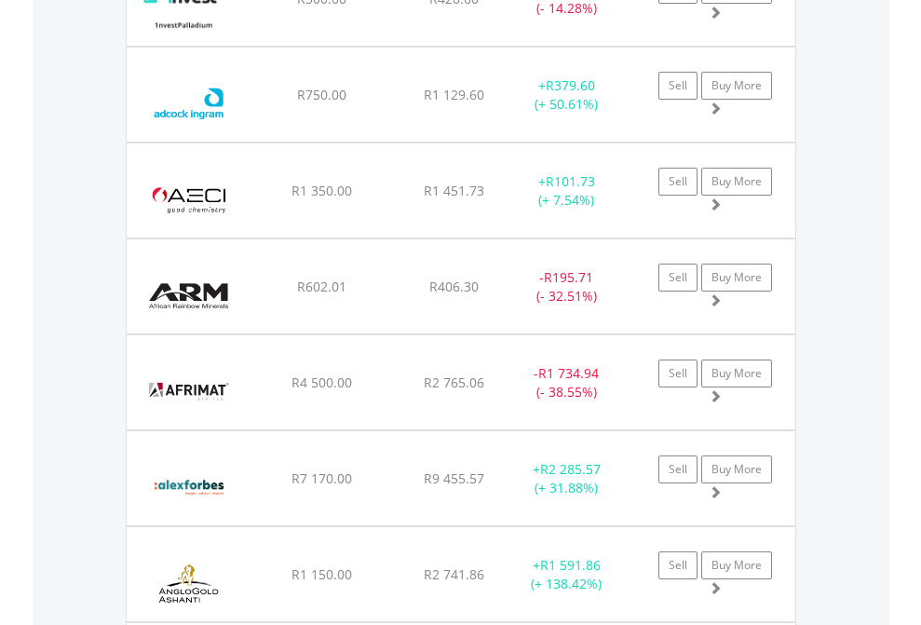 Image resolution: width=921 pixels, height=625 pixels. What do you see at coordinates (453, 478) in the screenshot?
I see `span: R9 455.57` at bounding box center [453, 478].